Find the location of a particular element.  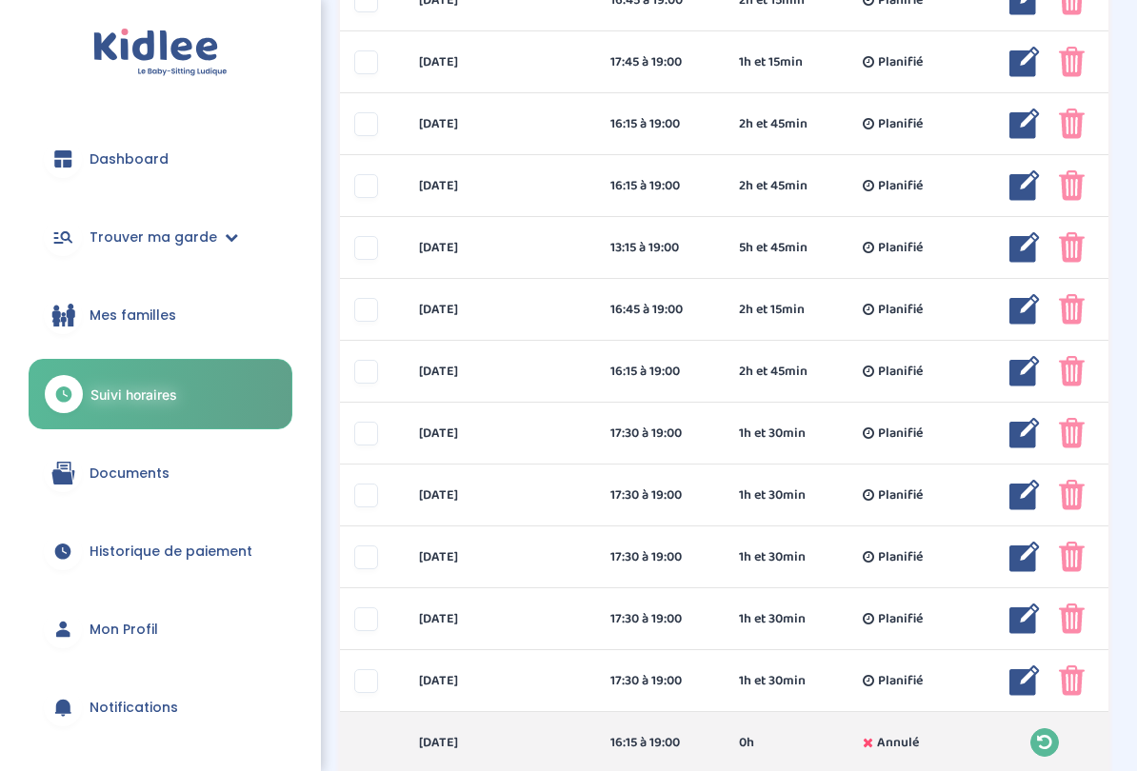

span: 0h is located at coordinates (746, 743).